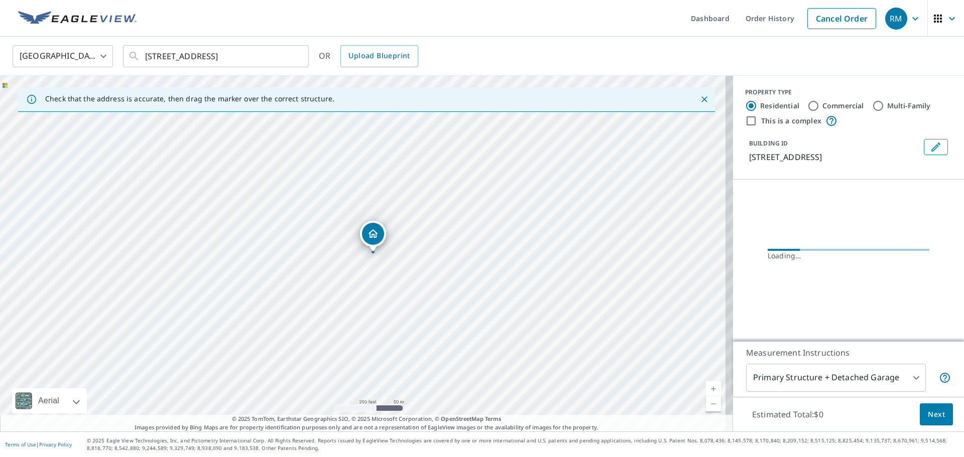 This screenshot has height=457, width=964. I want to click on label: Commercial, so click(843, 106).